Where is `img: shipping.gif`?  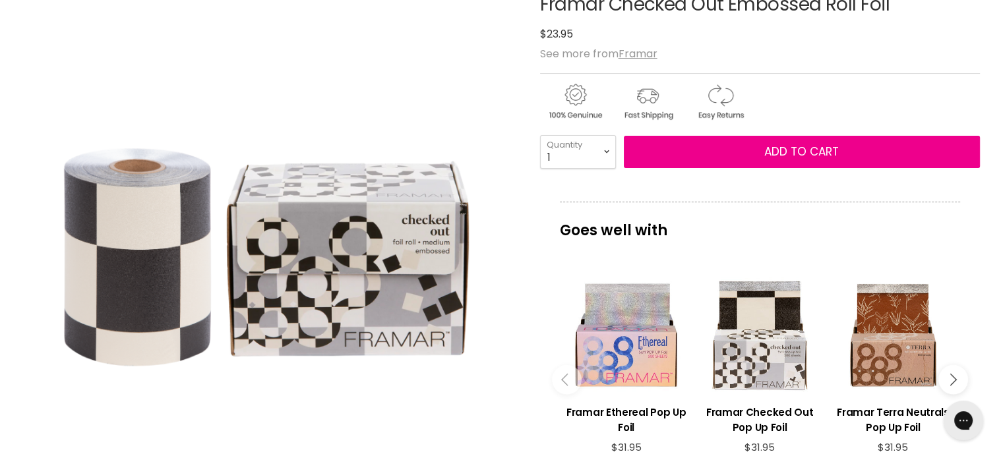
img: shipping.gif is located at coordinates (648, 102).